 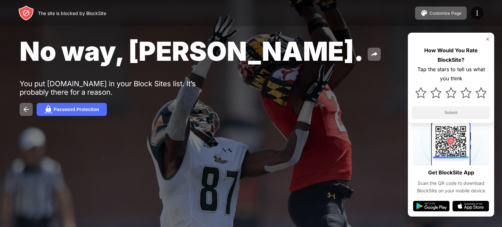 I want to click on div: Scan the QR code to download BlockSite on your mobile device, so click(x=451, y=187).